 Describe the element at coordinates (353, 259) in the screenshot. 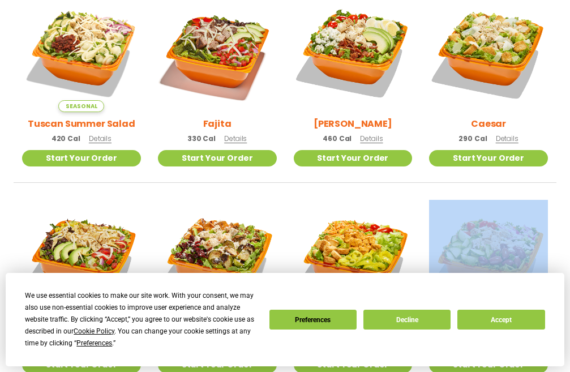

I see `img: Product photo for Buffalo Chicken Salad` at that location.